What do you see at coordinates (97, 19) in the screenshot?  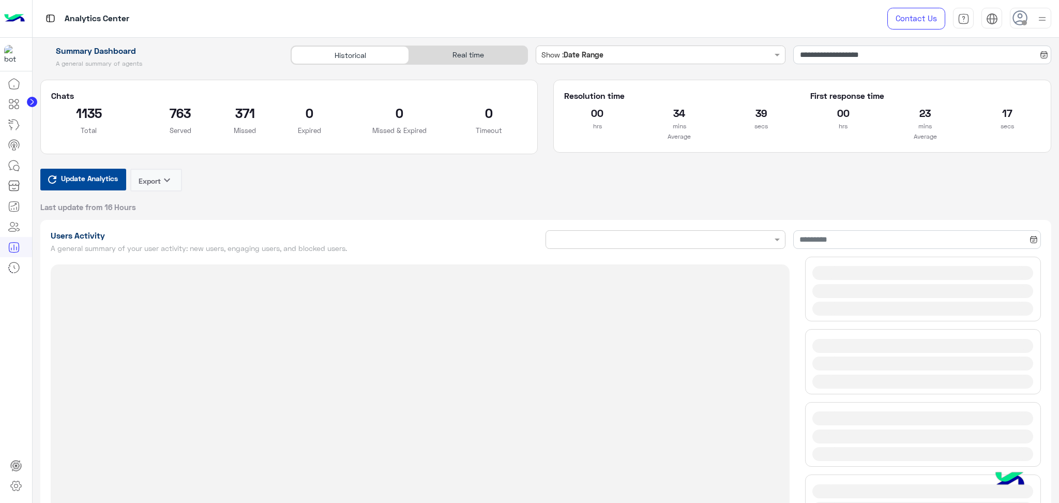 I see `p: Analytics Center` at bounding box center [97, 19].